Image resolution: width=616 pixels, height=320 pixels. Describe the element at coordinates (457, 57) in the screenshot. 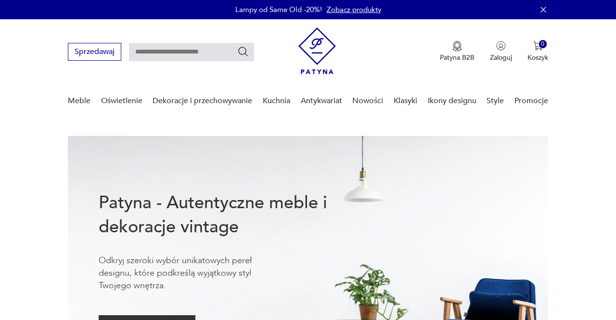

I see `p: Patyna B2B` at that location.